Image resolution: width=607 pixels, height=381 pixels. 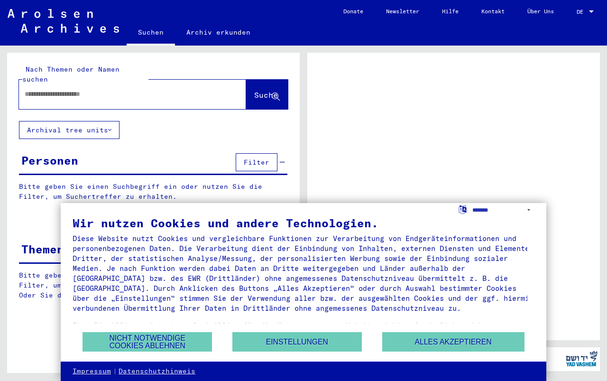 I want to click on div: Personen, so click(x=50, y=160).